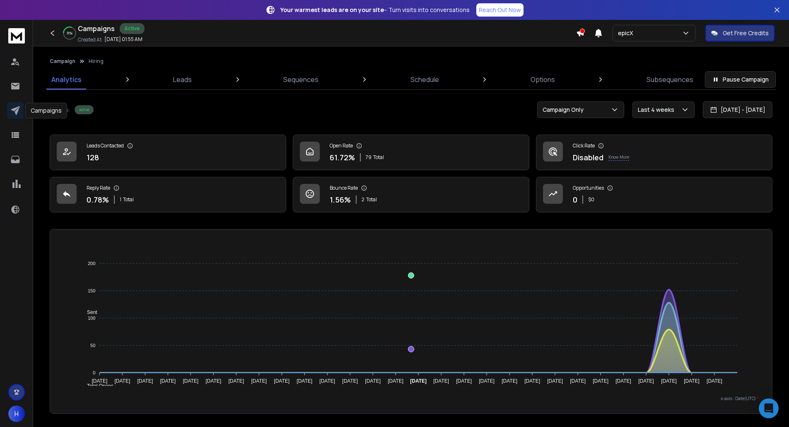 The image size is (789, 427). What do you see at coordinates (368, 157) in the screenshot?
I see `span: 79` at bounding box center [368, 157].